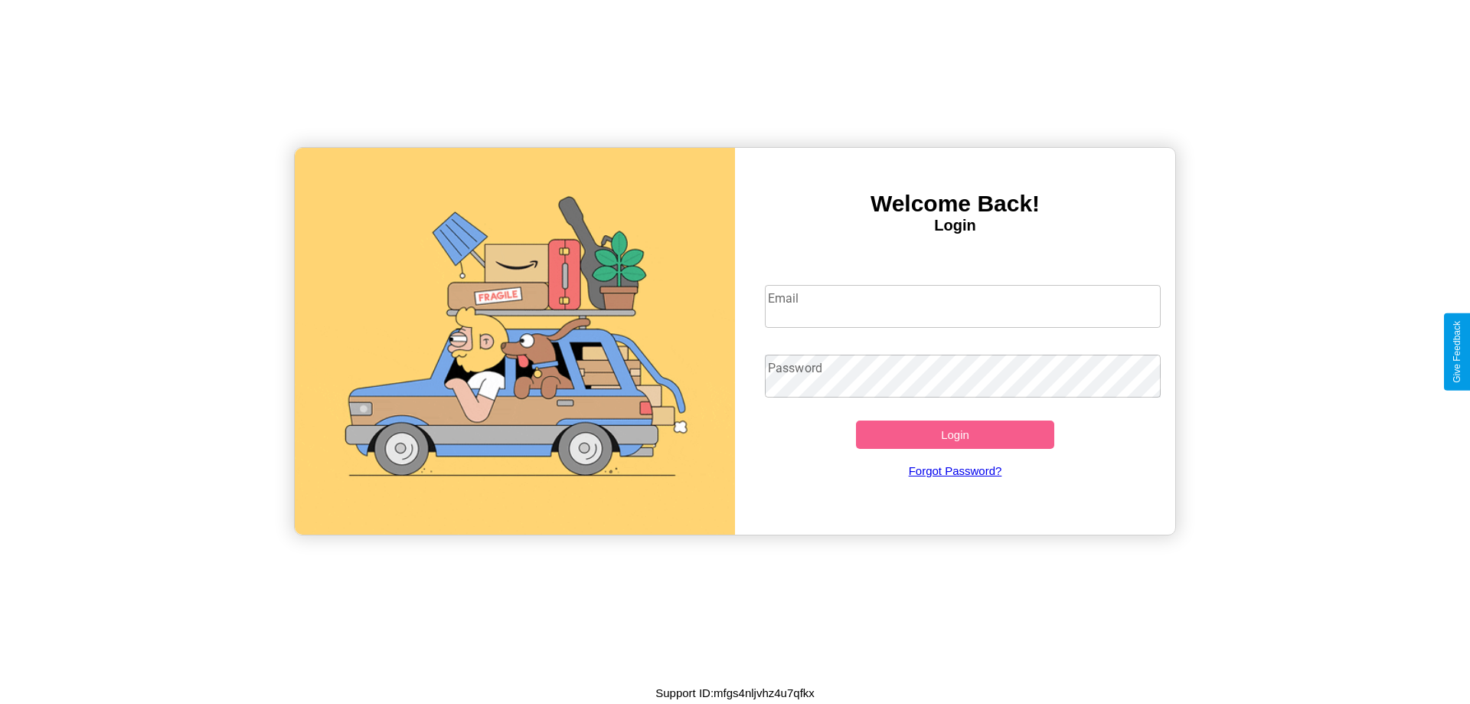 The height and width of the screenshot is (704, 1470). Describe the element at coordinates (735, 692) in the screenshot. I see `p: Support ID: mfgs4nljvhz4u7qfkx` at that location.